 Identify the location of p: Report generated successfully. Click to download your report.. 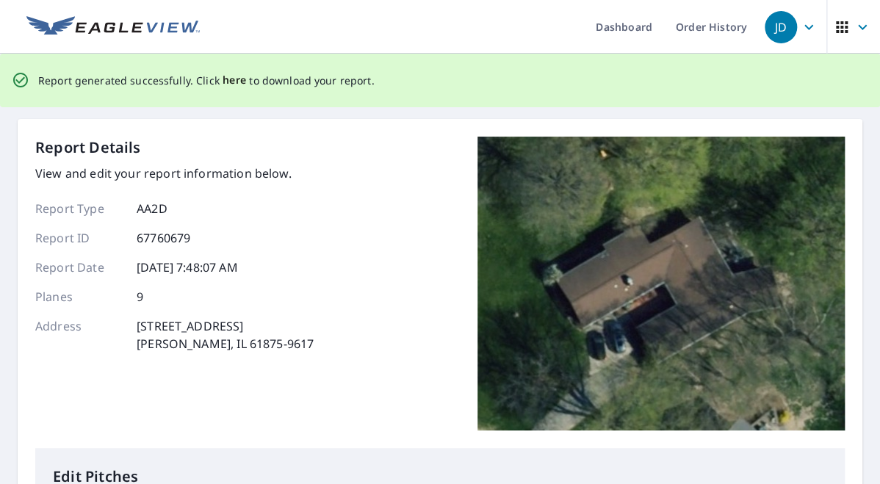
(206, 80).